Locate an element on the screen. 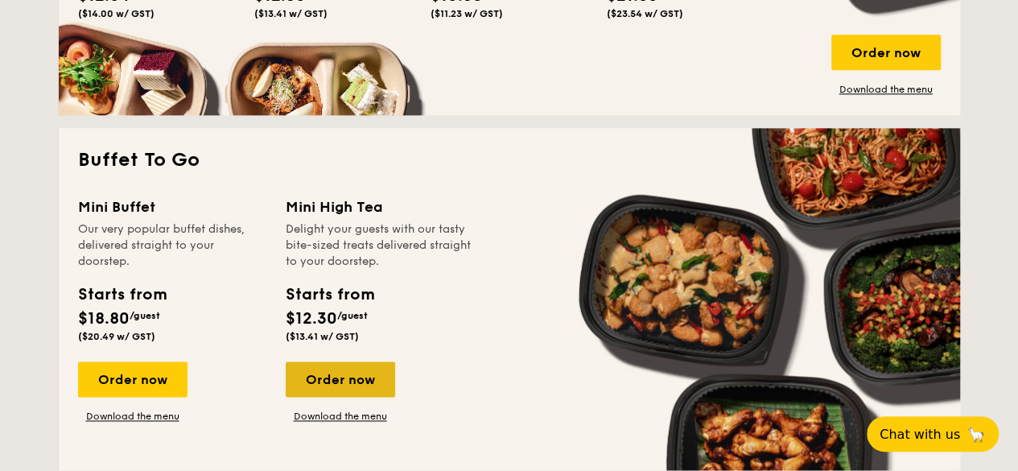  span: ($20.49 w/ GST) is located at coordinates (117, 336).